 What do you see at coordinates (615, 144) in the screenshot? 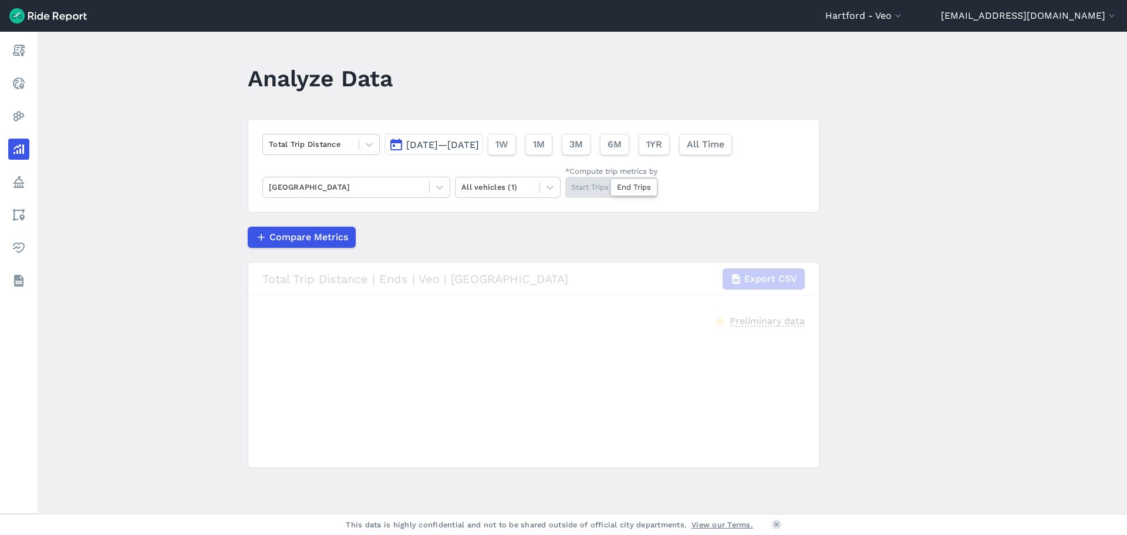
I see `button: 6M` at bounding box center [615, 144].